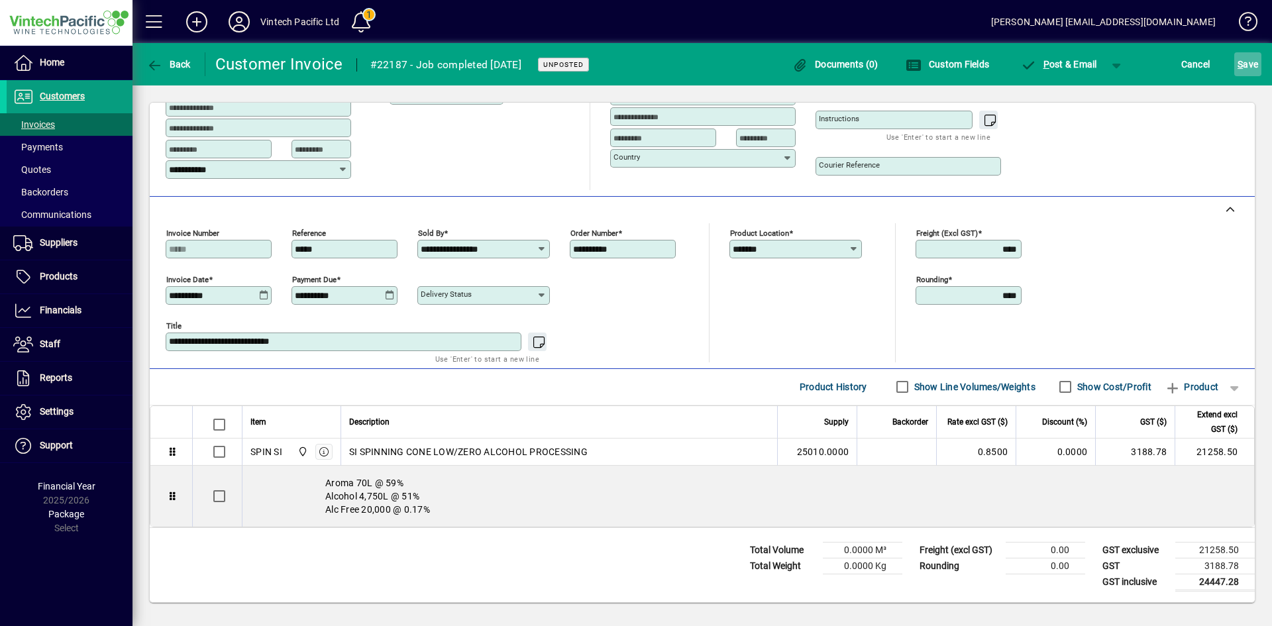 The image size is (1272, 626). What do you see at coordinates (446, 294) in the screenshot?
I see `mat-label: Delivery status` at bounding box center [446, 294].